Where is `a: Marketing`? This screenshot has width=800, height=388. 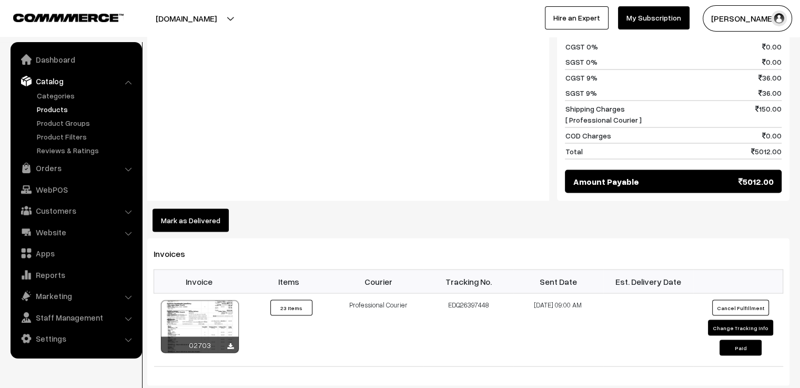
a: Marketing is located at coordinates (76, 296).